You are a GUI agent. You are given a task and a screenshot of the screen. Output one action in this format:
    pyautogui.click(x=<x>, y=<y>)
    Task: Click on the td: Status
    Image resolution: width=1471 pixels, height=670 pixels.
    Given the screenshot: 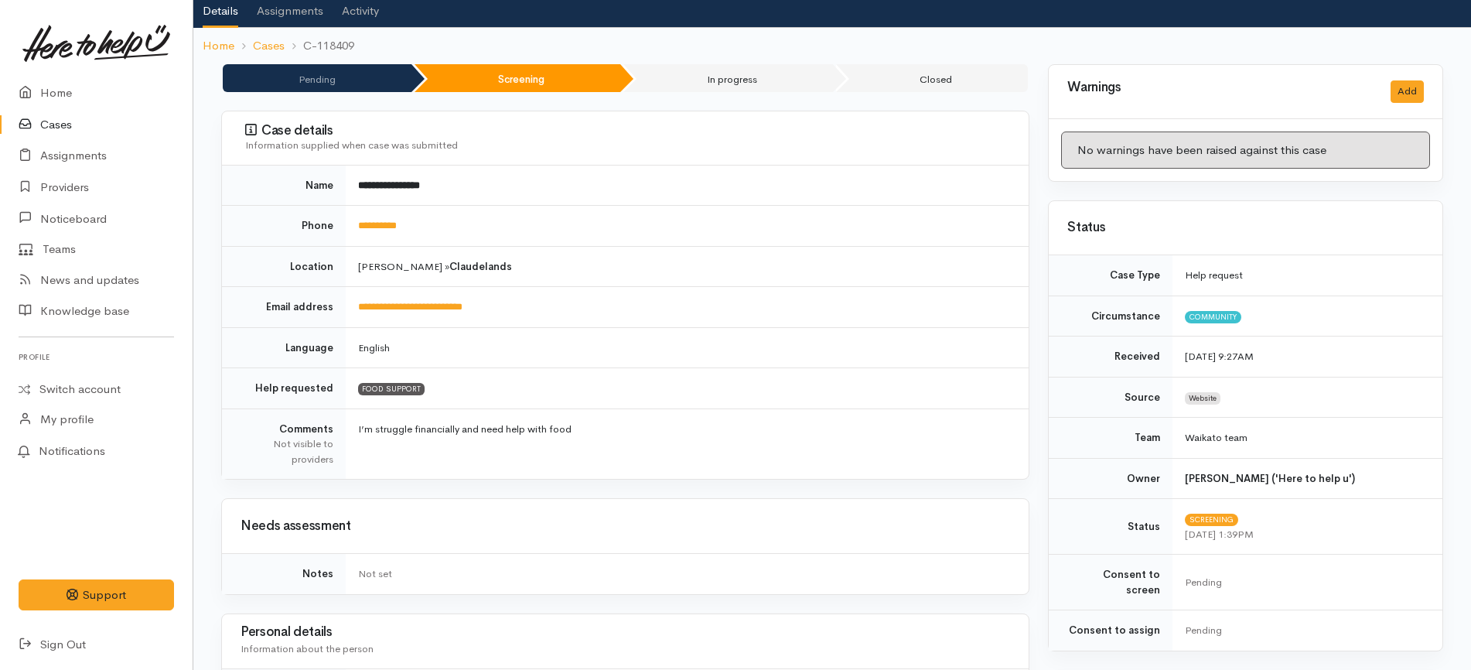 What is the action you would take?
    pyautogui.click(x=1110, y=527)
    